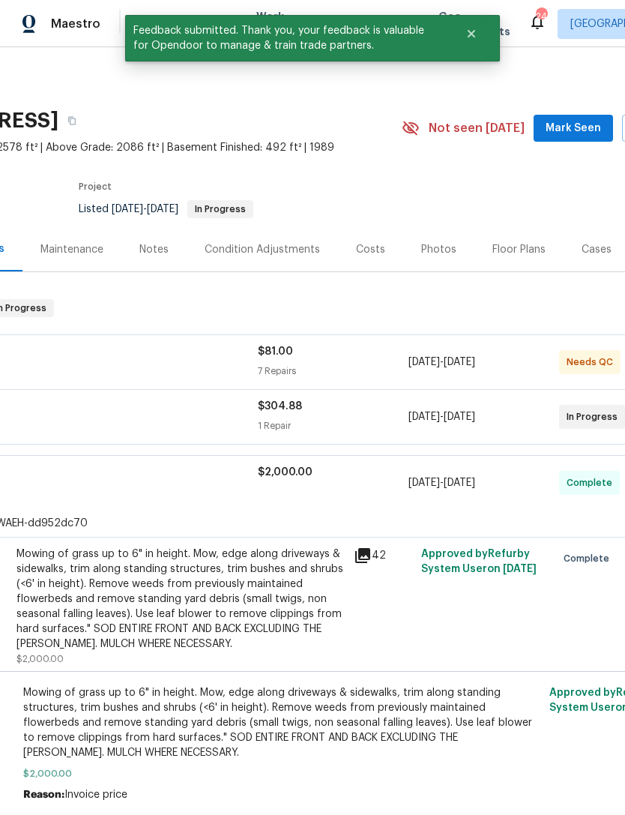  I want to click on div: Photos, so click(439, 250).